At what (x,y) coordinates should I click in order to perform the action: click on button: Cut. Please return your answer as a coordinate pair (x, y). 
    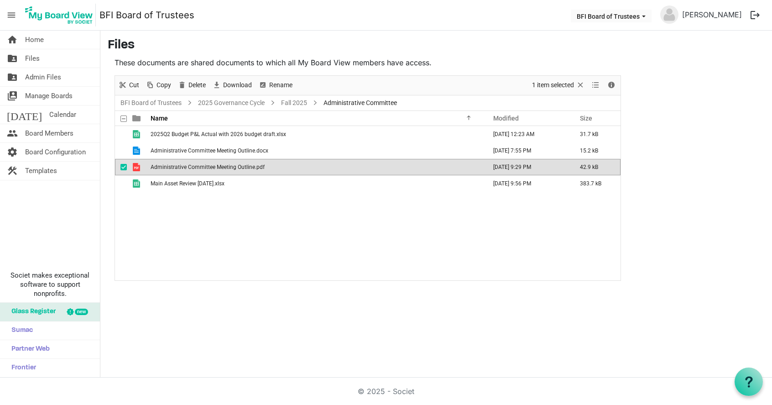
    Looking at the image, I should click on (129, 85).